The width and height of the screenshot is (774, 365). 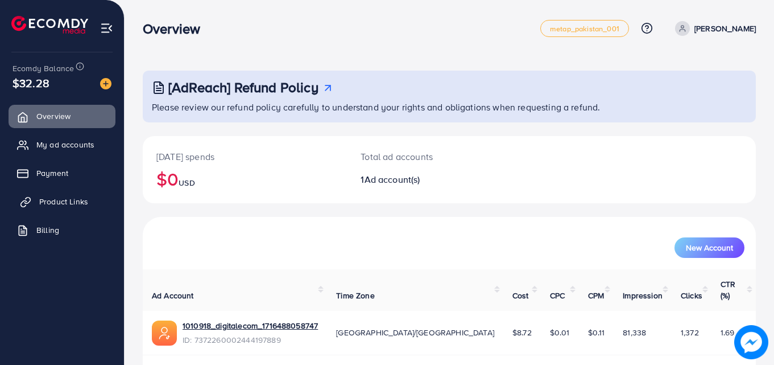 I want to click on span: Cost, so click(x=521, y=295).